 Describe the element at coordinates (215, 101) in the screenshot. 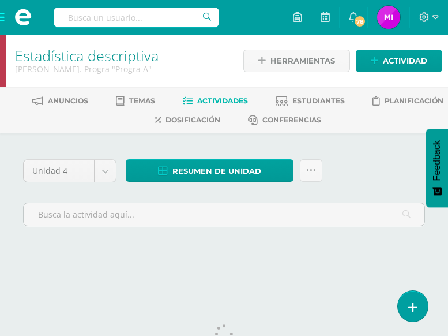

I see `a: Actividades` at that location.